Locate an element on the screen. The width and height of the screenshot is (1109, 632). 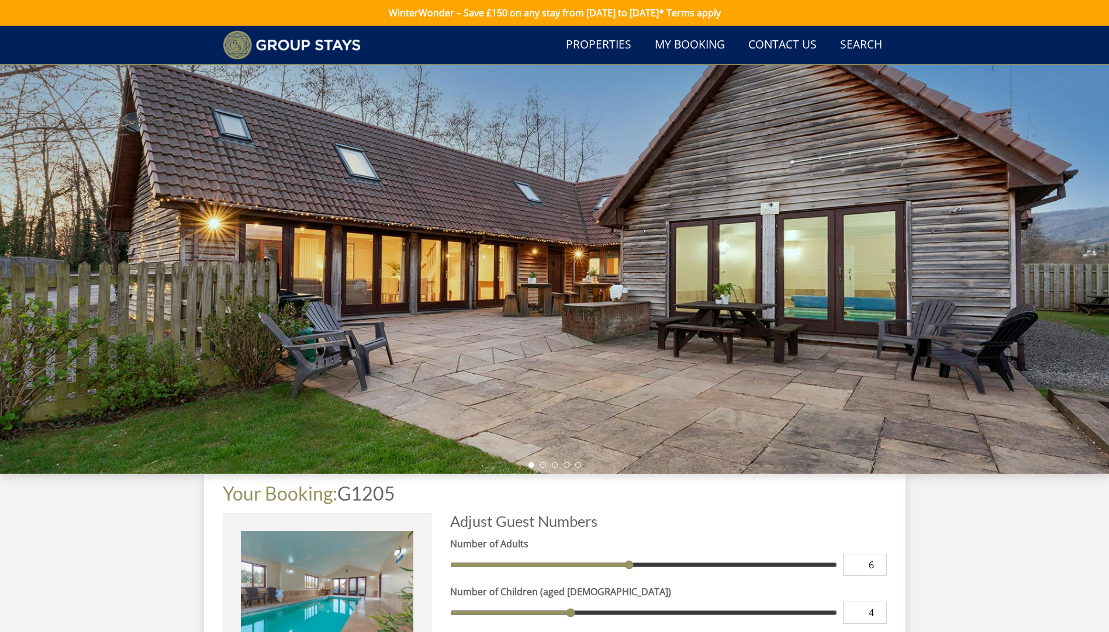
a: Your Booking: is located at coordinates (280, 493).